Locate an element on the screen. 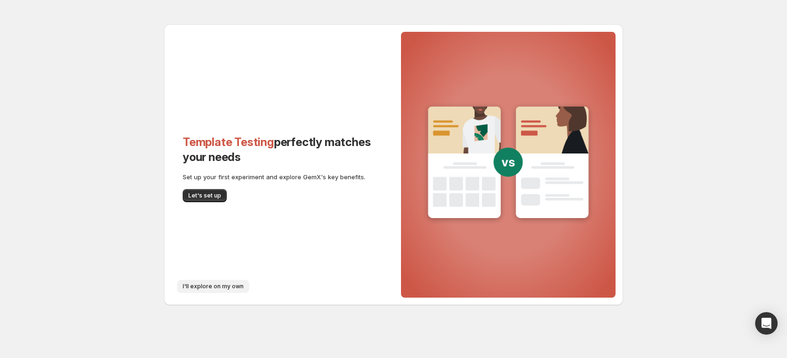 The height and width of the screenshot is (358, 787). div: Open Intercom Messenger is located at coordinates (766, 324).